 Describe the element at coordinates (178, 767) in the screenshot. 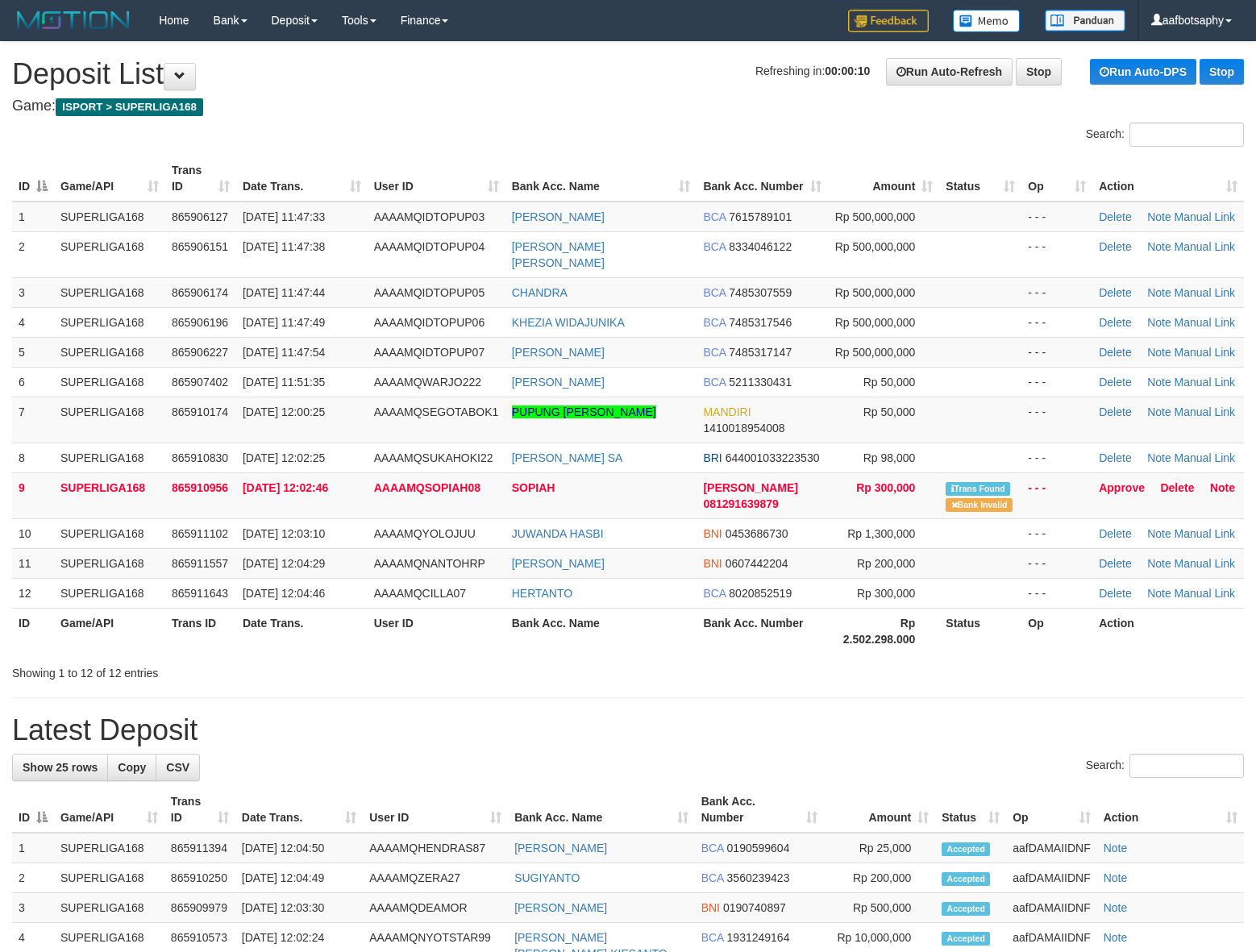

I see `span: CSV` at that location.